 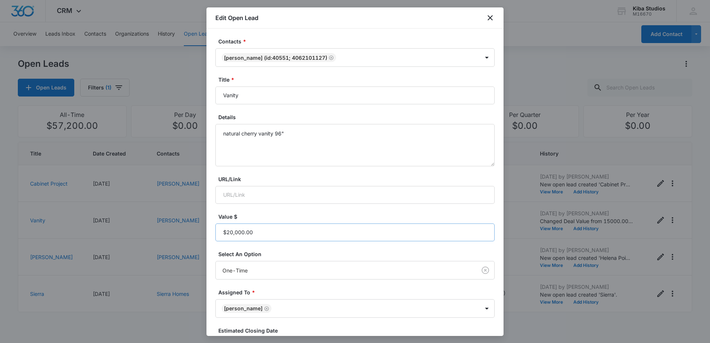 What do you see at coordinates (237, 18) in the screenshot?
I see `h1: Edit Open Lead` at bounding box center [237, 18].